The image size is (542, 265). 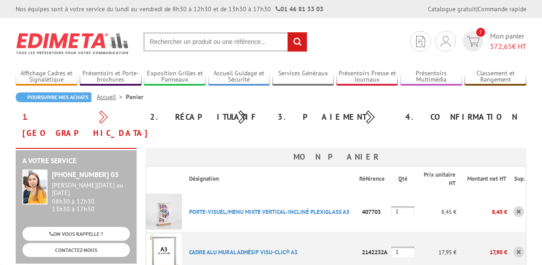 I want to click on span: Mon panier, so click(x=508, y=41).